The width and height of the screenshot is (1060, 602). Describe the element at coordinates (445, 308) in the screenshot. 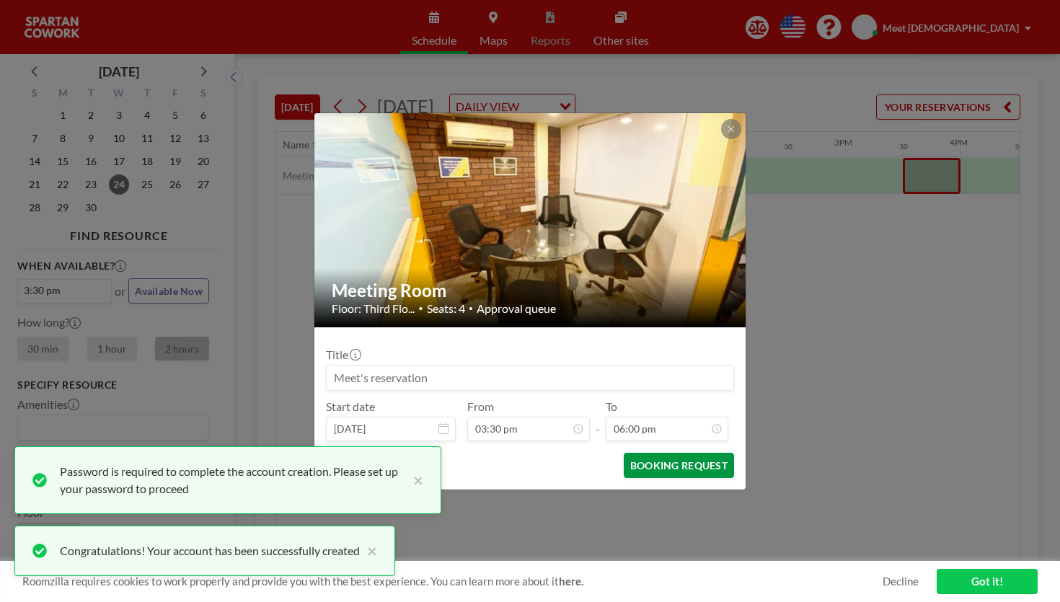

I see `span: Seats: 4` at that location.